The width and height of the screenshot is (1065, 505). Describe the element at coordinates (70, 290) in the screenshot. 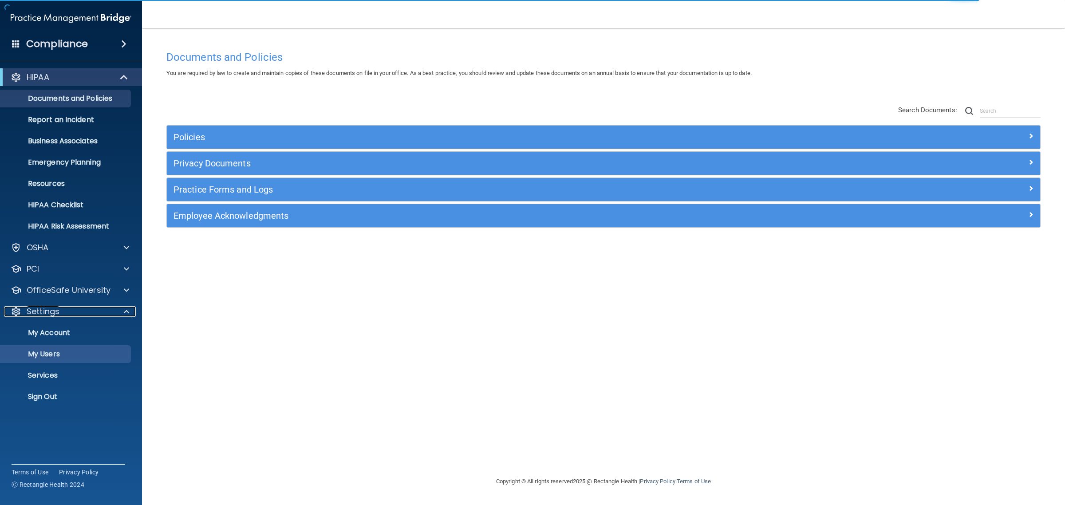

I see `a: OfficeSafe University` at that location.